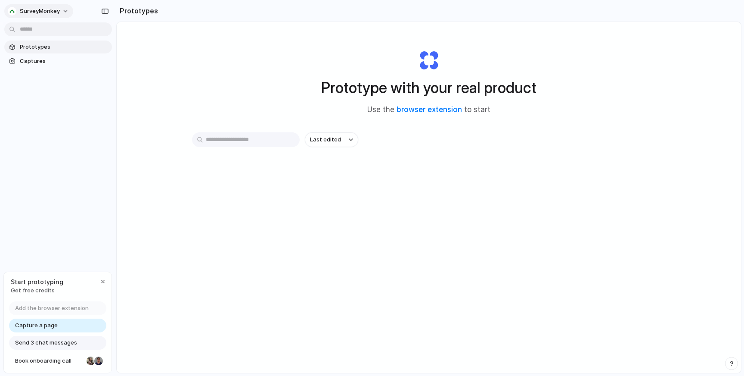 Image resolution: width=744 pixels, height=376 pixels. Describe the element at coordinates (36, 325) in the screenshot. I see `span: Capture a page` at that location.